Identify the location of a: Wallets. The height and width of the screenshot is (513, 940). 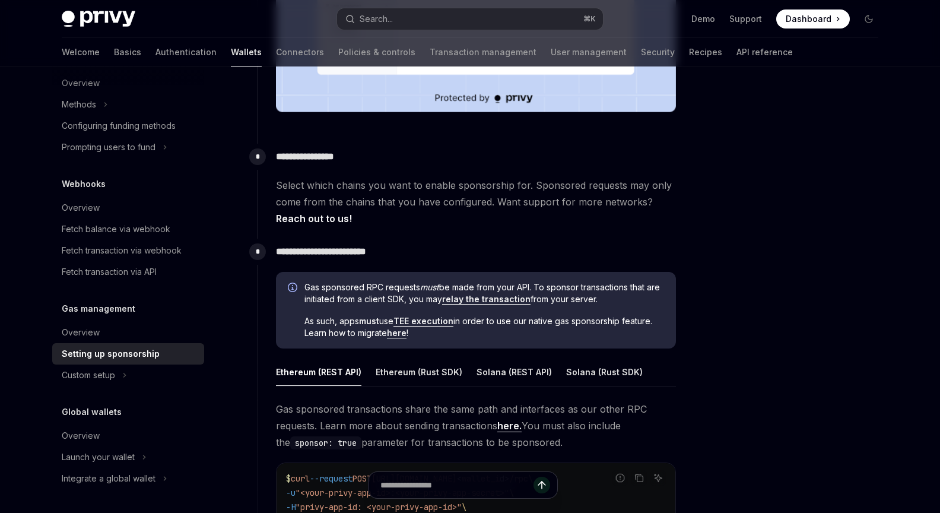
(246, 52).